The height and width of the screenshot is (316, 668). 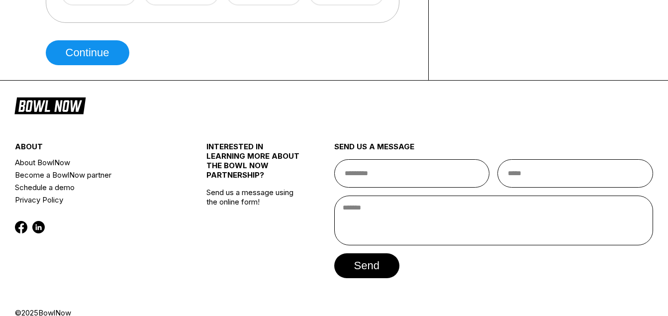 What do you see at coordinates (95, 175) in the screenshot?
I see `a: Become a BowlNow partner` at bounding box center [95, 175].